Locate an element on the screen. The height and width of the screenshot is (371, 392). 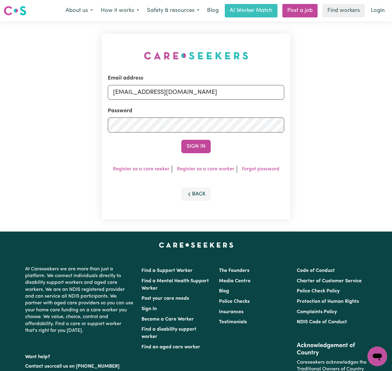
a: Complaints Policy is located at coordinates (317, 312).